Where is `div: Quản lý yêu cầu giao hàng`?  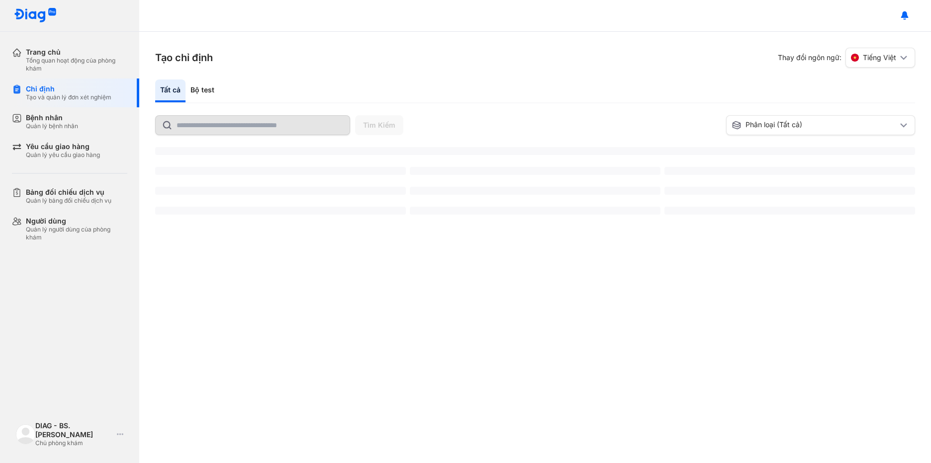 div: Quản lý yêu cầu giao hàng is located at coordinates (63, 155).